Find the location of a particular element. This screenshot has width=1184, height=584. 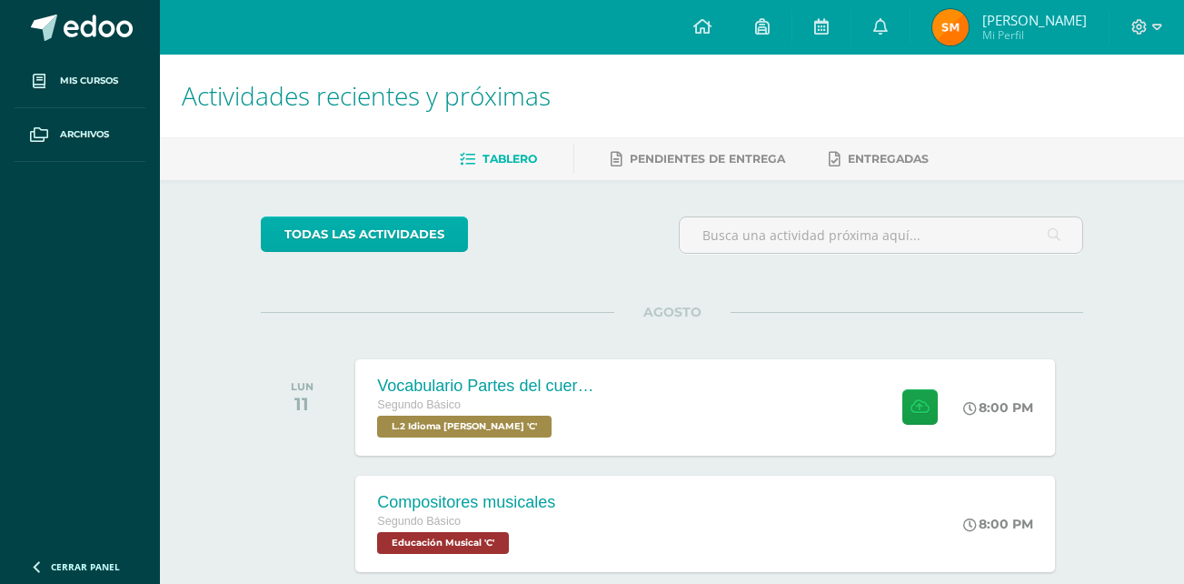

input: Busca una actividad próxima aquí... is located at coordinates (881, 235).